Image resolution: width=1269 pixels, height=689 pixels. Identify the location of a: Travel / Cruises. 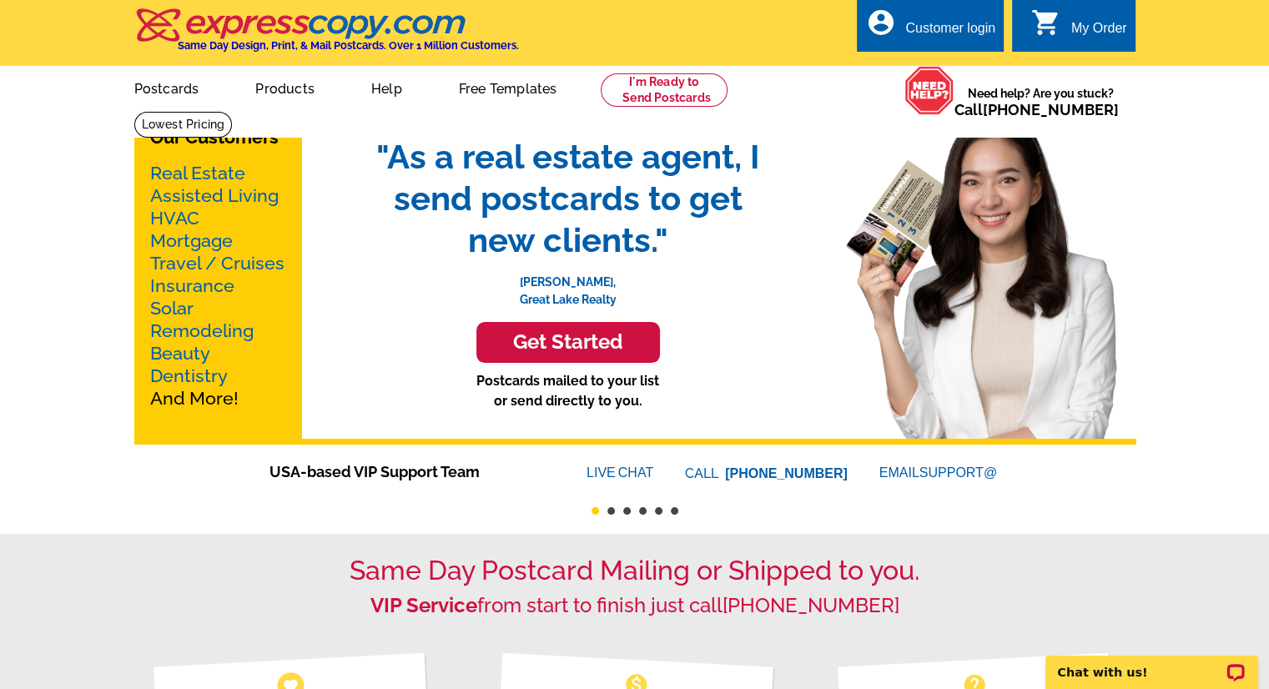
(217, 263).